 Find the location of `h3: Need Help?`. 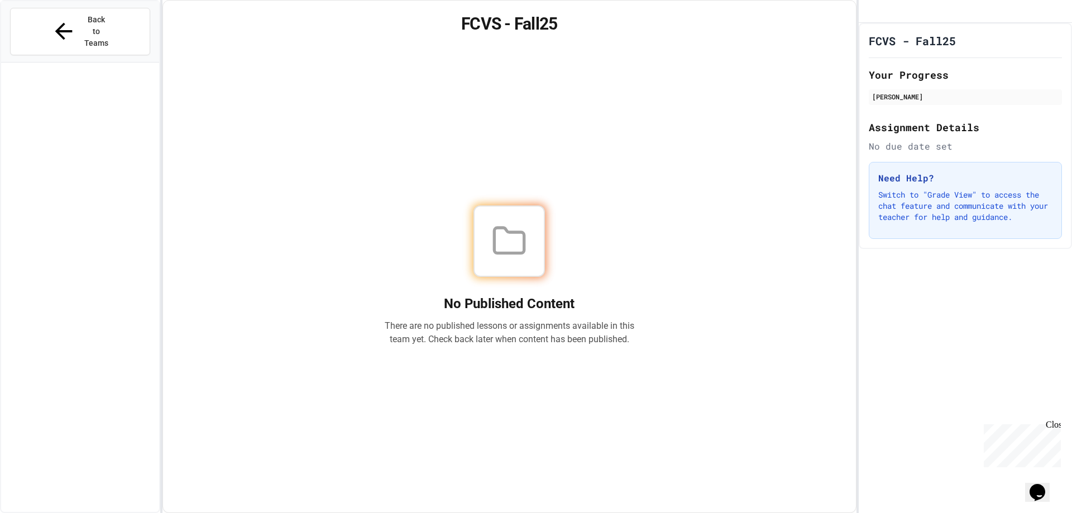

h3: Need Help? is located at coordinates (965, 178).